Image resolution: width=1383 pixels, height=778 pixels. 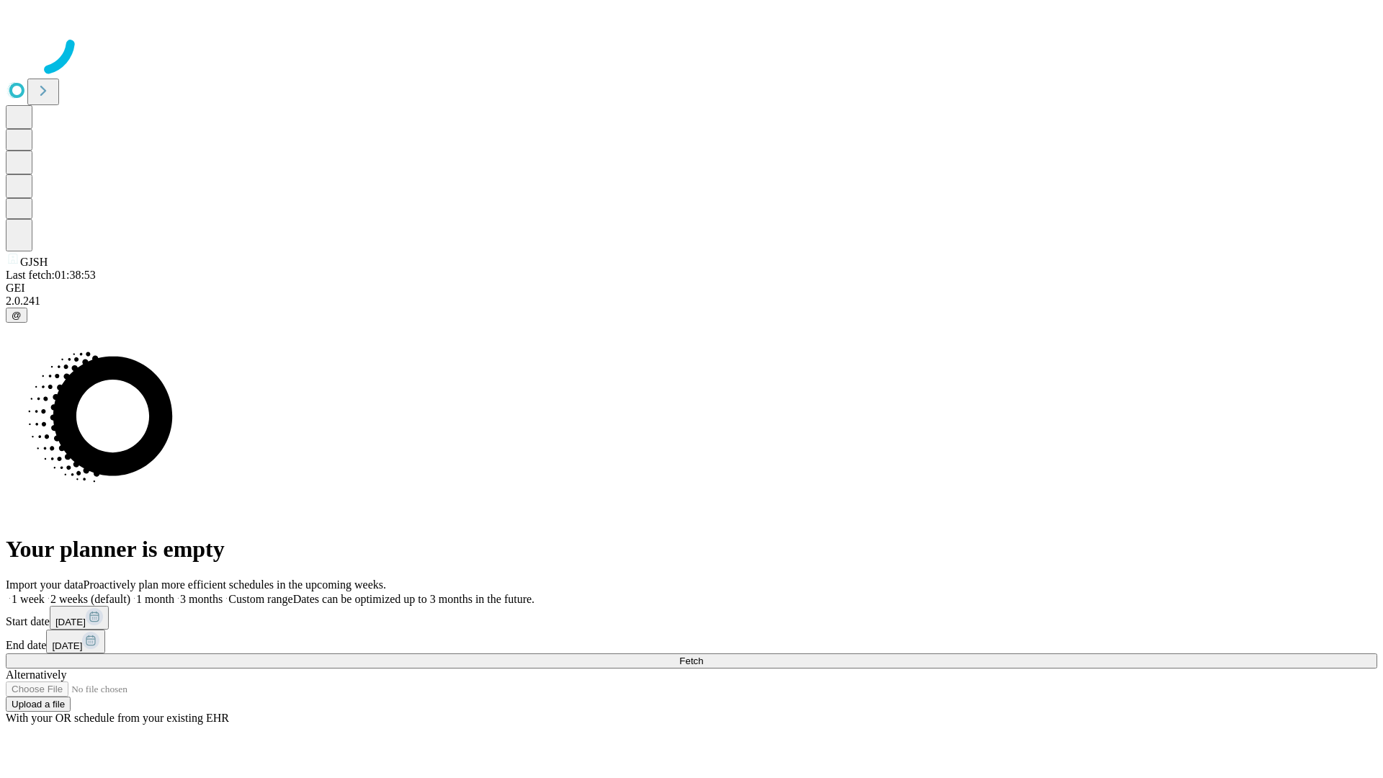 What do you see at coordinates (692, 301) in the screenshot?
I see `div: 2.0.241` at bounding box center [692, 301].